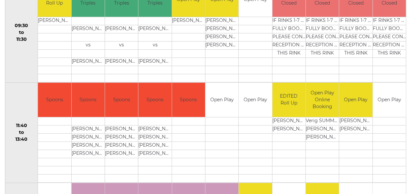  I want to click on td: Open Play Online Booking, so click(322, 100).